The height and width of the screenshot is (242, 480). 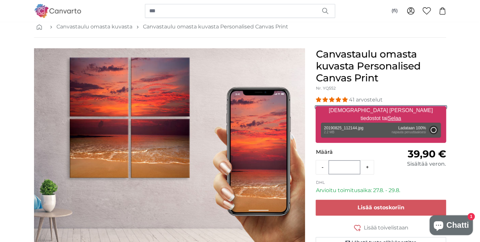 What do you see at coordinates (240, 27) in the screenshot?
I see `nav: breadcrumbs` at bounding box center [240, 27].